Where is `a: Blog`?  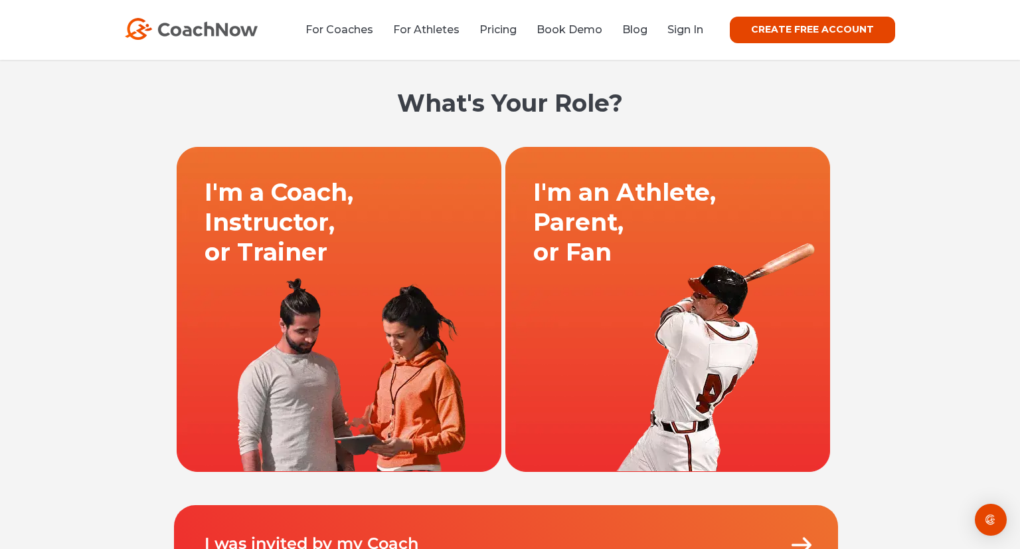 a: Blog is located at coordinates (635, 29).